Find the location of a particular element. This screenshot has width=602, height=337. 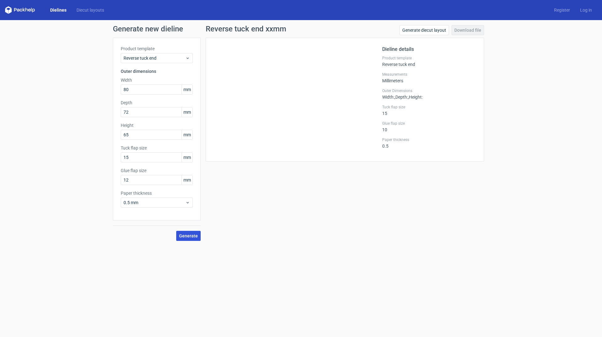

span: Generate is located at coordinates (189, 236).